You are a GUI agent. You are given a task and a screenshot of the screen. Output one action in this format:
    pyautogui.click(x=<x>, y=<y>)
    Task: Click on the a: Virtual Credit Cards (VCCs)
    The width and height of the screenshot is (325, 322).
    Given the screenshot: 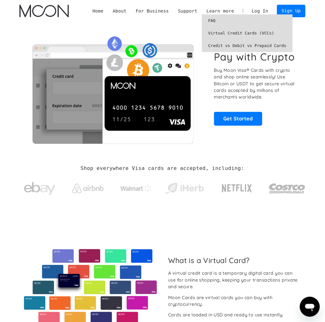 What is the action you would take?
    pyautogui.click(x=248, y=33)
    